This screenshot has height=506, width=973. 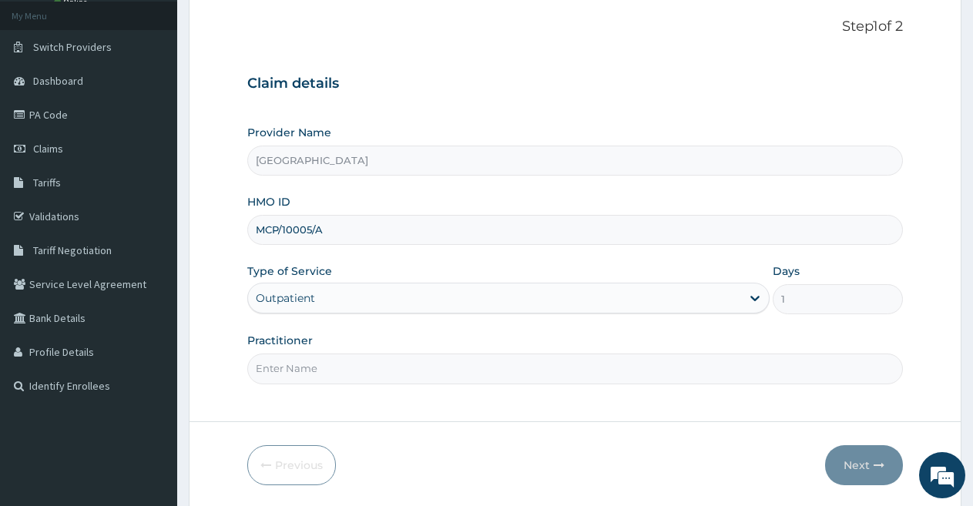 I want to click on span: Claims, so click(x=48, y=149).